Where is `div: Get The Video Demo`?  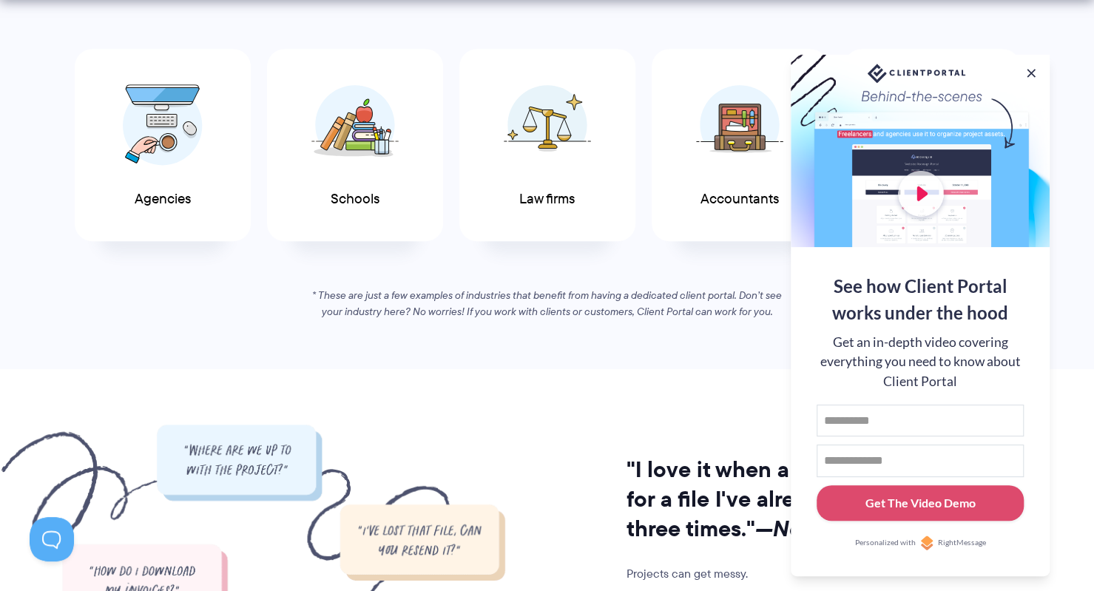
div: Get The Video Demo is located at coordinates (920, 503).